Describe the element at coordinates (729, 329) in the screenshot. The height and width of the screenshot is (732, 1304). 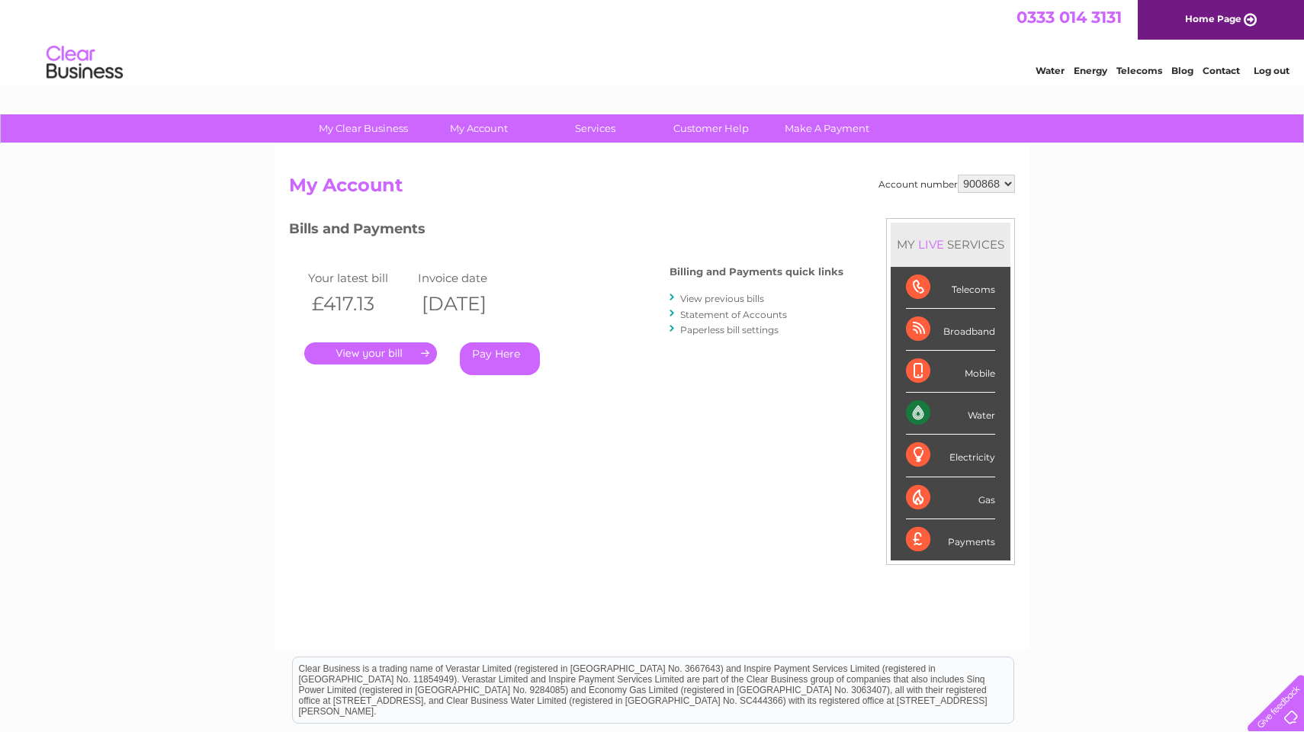
I see `a: Paperless bill settings` at that location.